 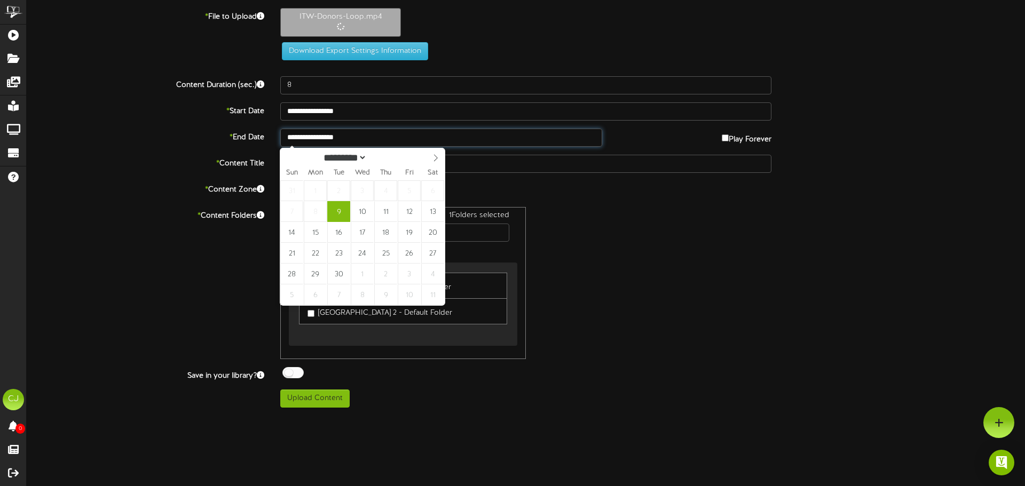 What do you see at coordinates (409, 274) in the screenshot?
I see `span: October 3, 2025` at bounding box center [409, 274].